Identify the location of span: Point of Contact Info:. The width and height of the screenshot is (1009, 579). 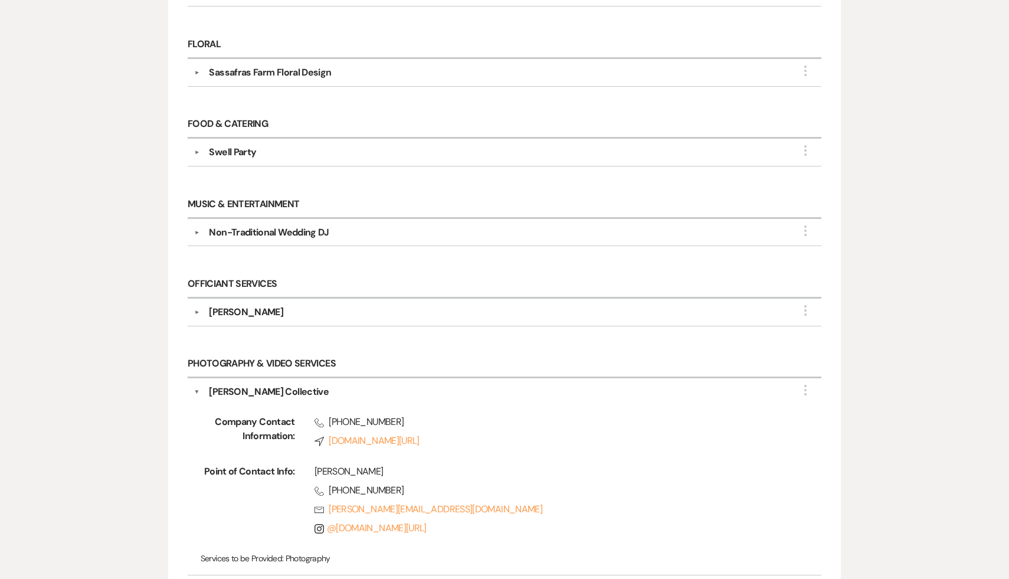
(248, 502).